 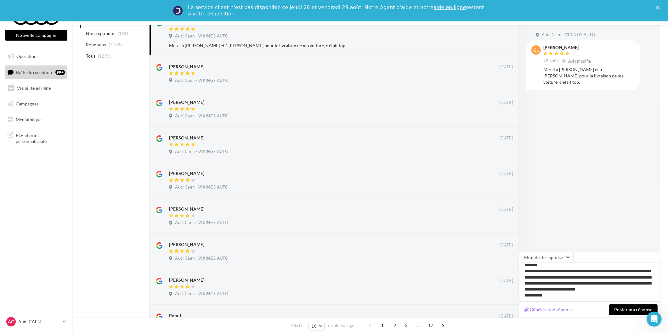 I want to click on button: Nouvelle campagne, so click(x=36, y=35).